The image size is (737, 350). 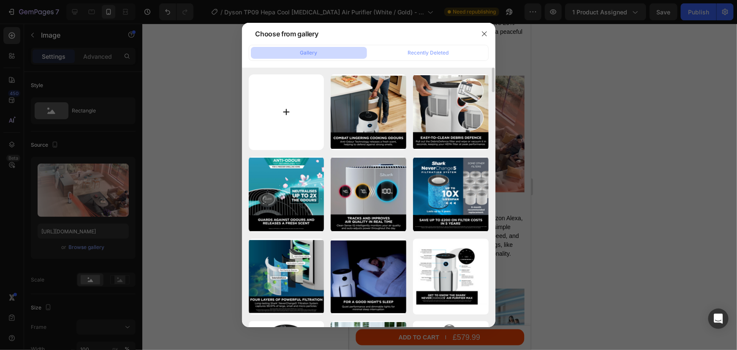 What do you see at coordinates (70, 313) in the screenshot?
I see `div: Add to cart` at bounding box center [70, 313].